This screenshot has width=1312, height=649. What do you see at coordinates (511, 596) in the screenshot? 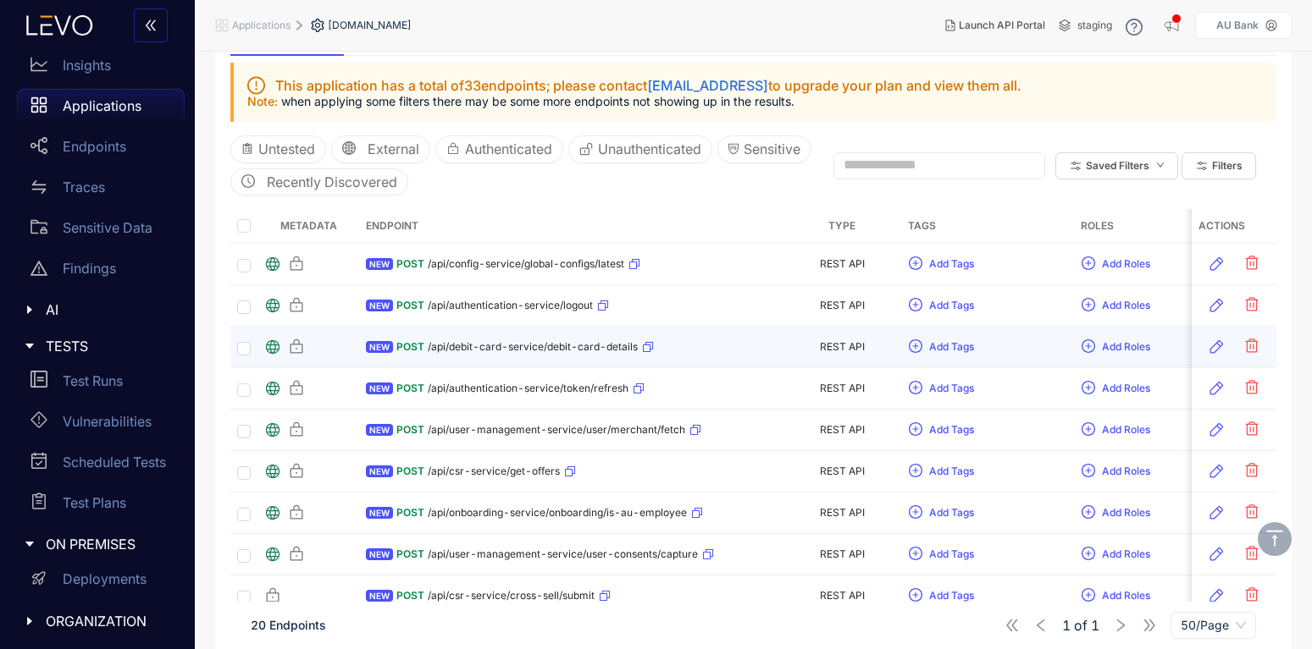
I see `span: /api/csr-service/cross-sell/submit` at bounding box center [511, 596].